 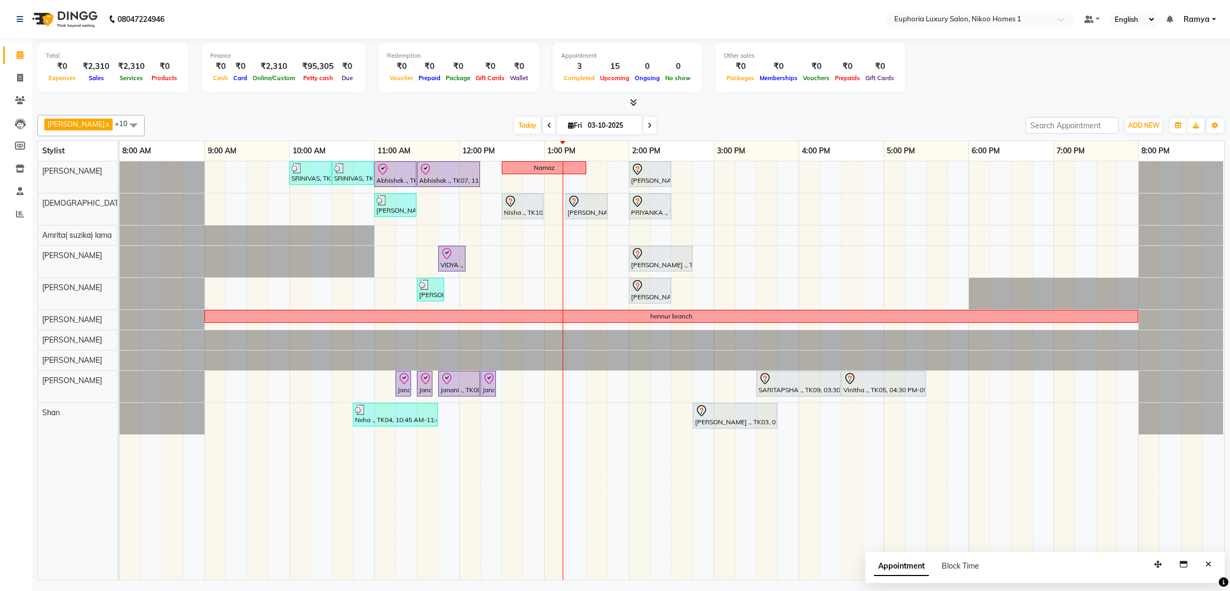 I want to click on span: Shan, so click(x=51, y=412).